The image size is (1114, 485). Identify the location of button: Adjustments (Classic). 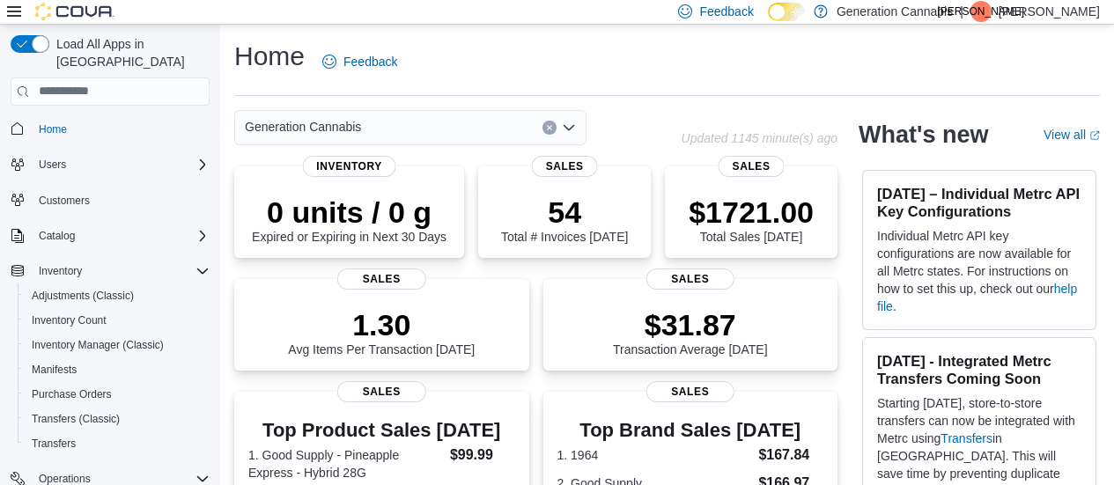
(117, 296).